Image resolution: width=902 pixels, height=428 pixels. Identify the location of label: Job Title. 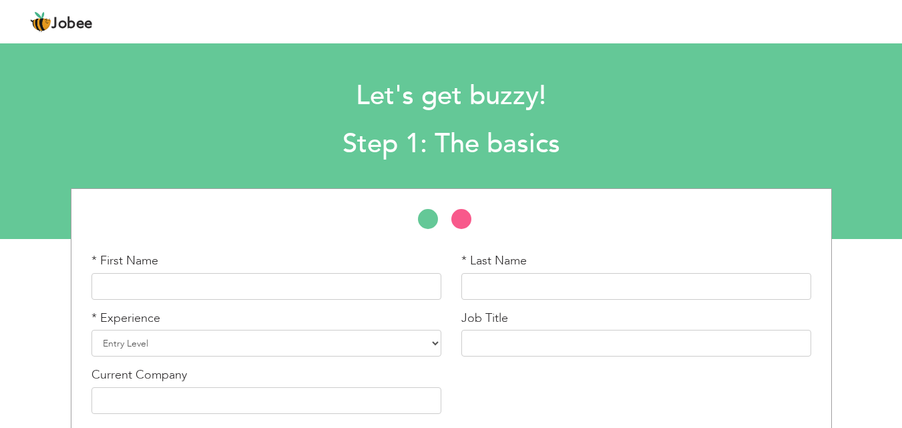
(485, 318).